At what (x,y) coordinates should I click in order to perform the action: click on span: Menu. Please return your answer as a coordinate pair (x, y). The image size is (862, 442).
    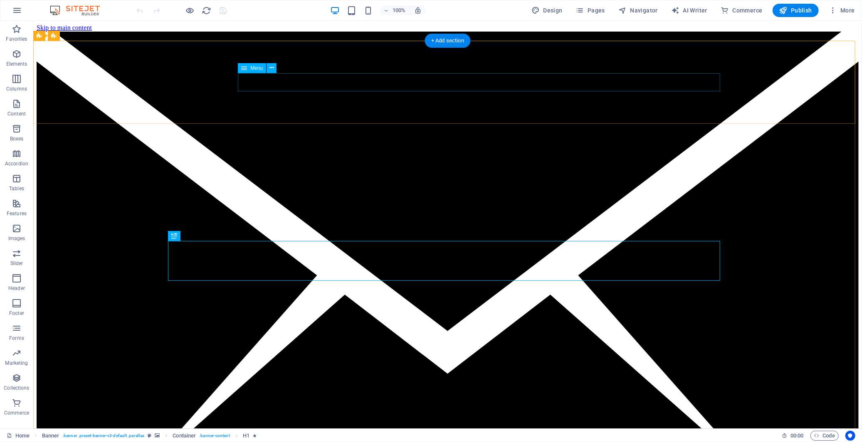
    Looking at the image, I should click on (257, 68).